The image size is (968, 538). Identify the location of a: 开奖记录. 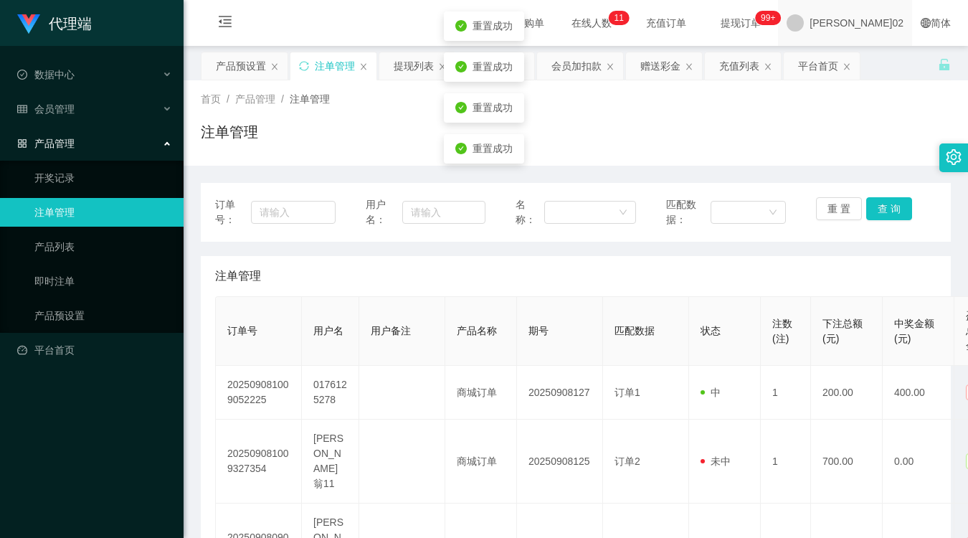
(103, 178).